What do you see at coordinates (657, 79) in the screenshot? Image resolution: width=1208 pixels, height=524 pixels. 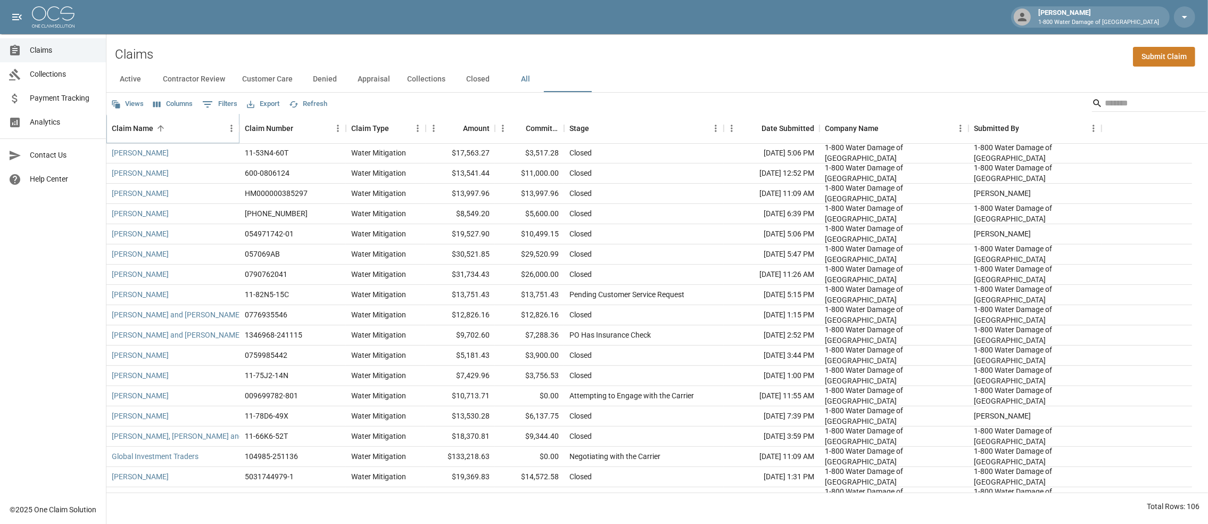 I see `div: dynamic tabs` at bounding box center [657, 79].